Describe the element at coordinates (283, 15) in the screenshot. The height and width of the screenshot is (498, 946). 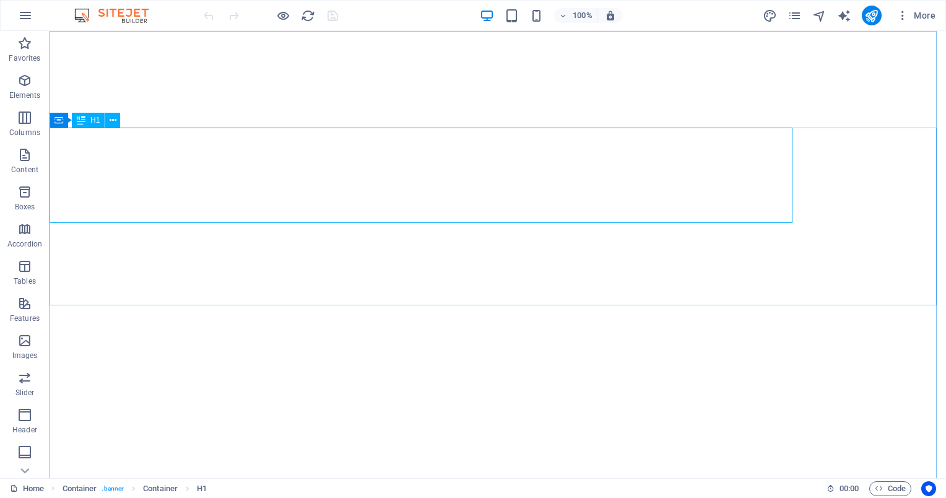
I see `button: Click here to leave preview mode and continue editing` at that location.